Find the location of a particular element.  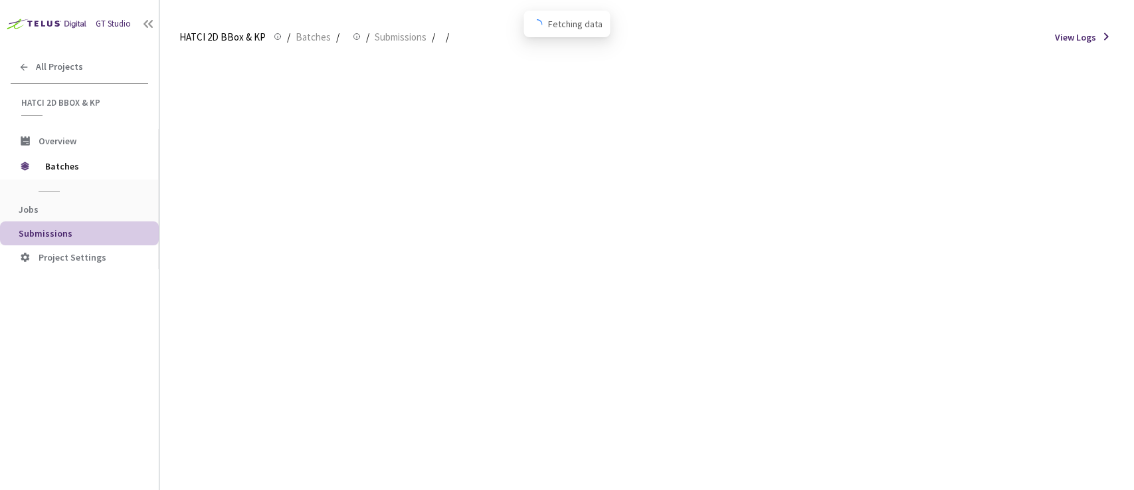

a: Batches is located at coordinates (313, 37).